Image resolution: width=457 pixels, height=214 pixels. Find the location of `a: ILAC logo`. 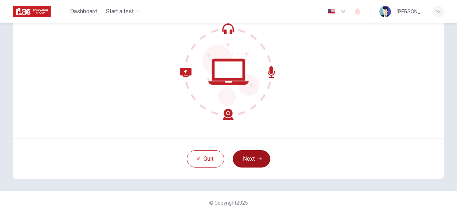

a: ILAC logo is located at coordinates (40, 12).